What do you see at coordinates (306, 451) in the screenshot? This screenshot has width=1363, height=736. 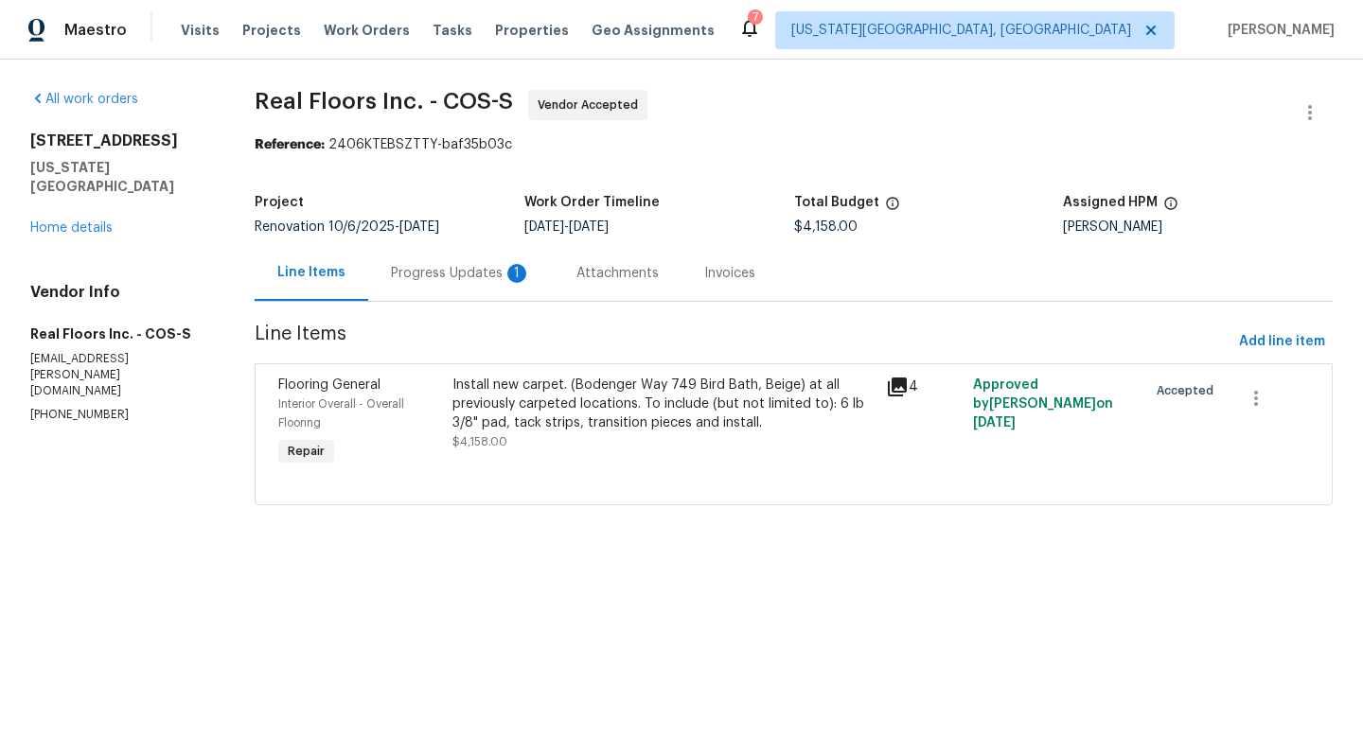 I see `span: Repair` at bounding box center [306, 451].